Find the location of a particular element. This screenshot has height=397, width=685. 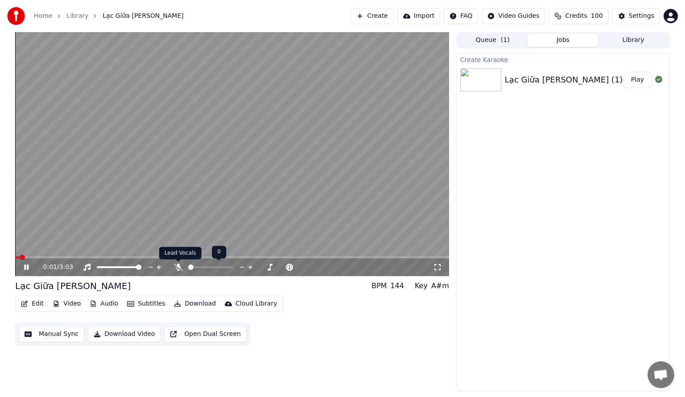

button: Open Dual Screen is located at coordinates (205, 334).